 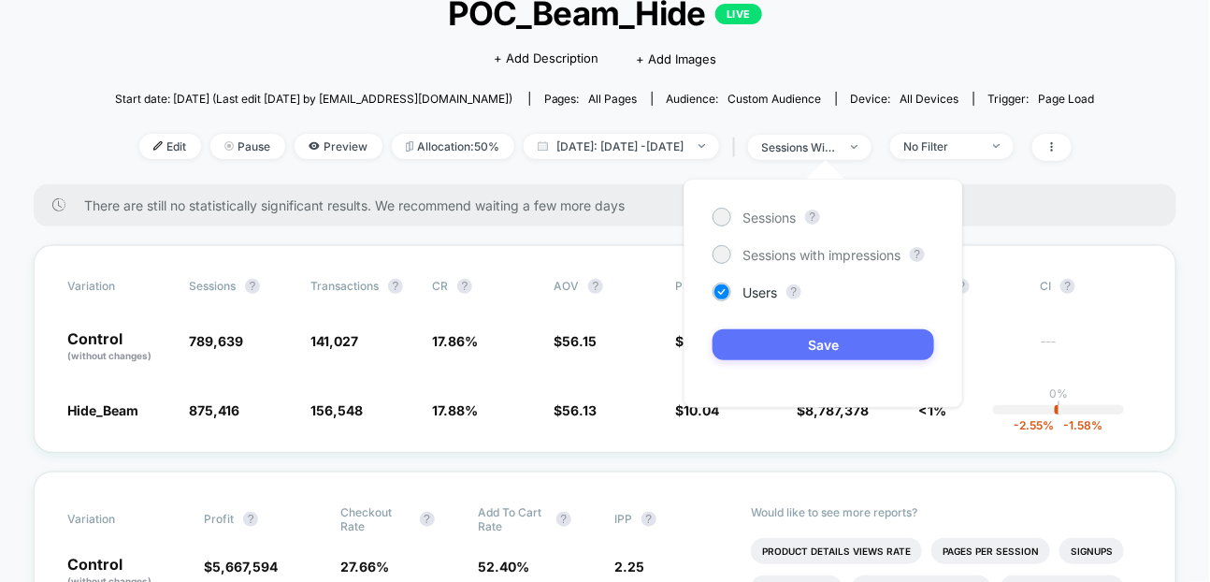 I want to click on span: 56.13, so click(x=579, y=410).